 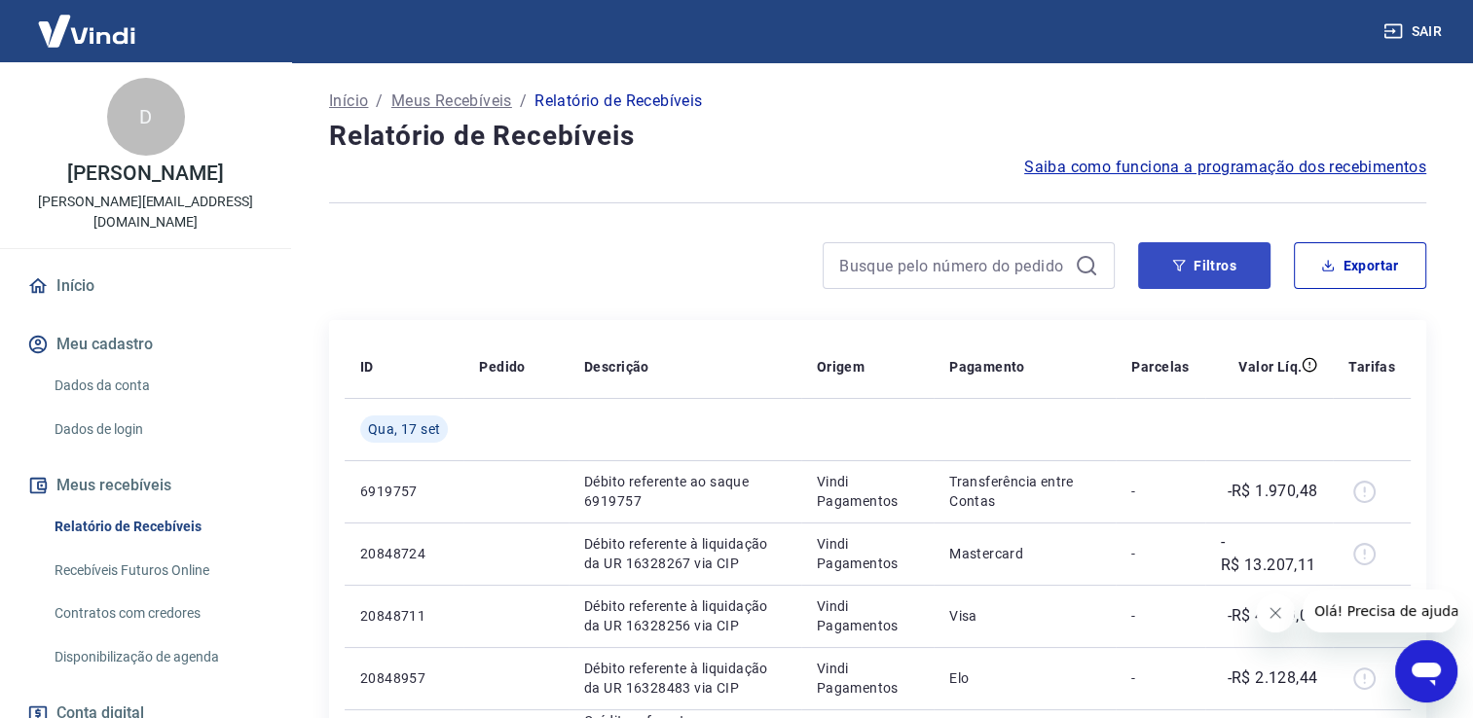 What do you see at coordinates (1372, 367) in the screenshot?
I see `p: Tarifas` at bounding box center [1372, 367].